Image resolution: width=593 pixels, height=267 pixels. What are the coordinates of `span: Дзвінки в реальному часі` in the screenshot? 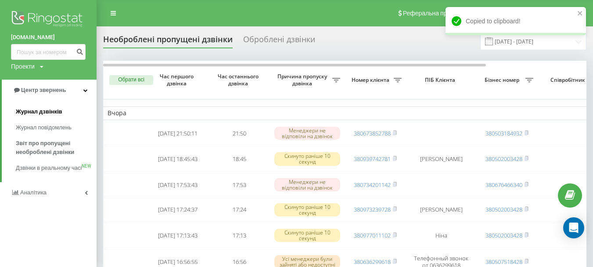 It's located at (49, 168).